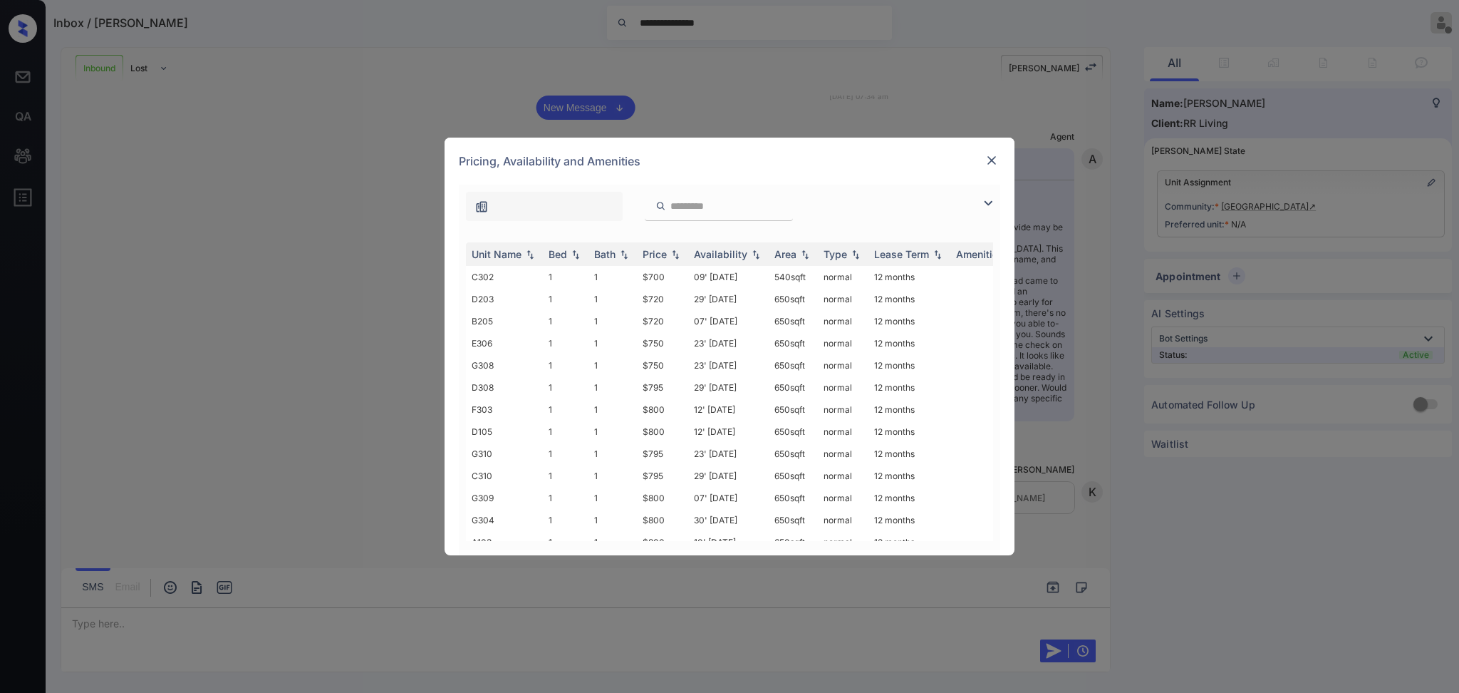  I want to click on td: C310, so click(504, 475).